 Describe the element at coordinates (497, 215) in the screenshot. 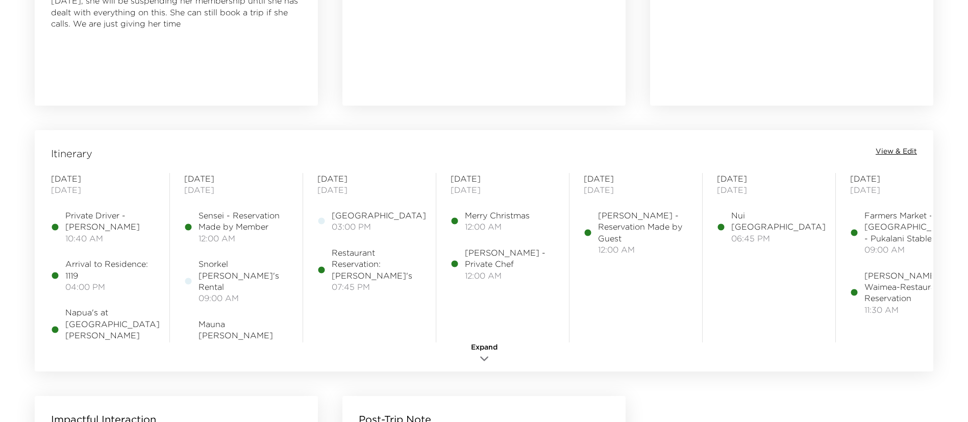

I see `span: Merry Christmas` at that location.